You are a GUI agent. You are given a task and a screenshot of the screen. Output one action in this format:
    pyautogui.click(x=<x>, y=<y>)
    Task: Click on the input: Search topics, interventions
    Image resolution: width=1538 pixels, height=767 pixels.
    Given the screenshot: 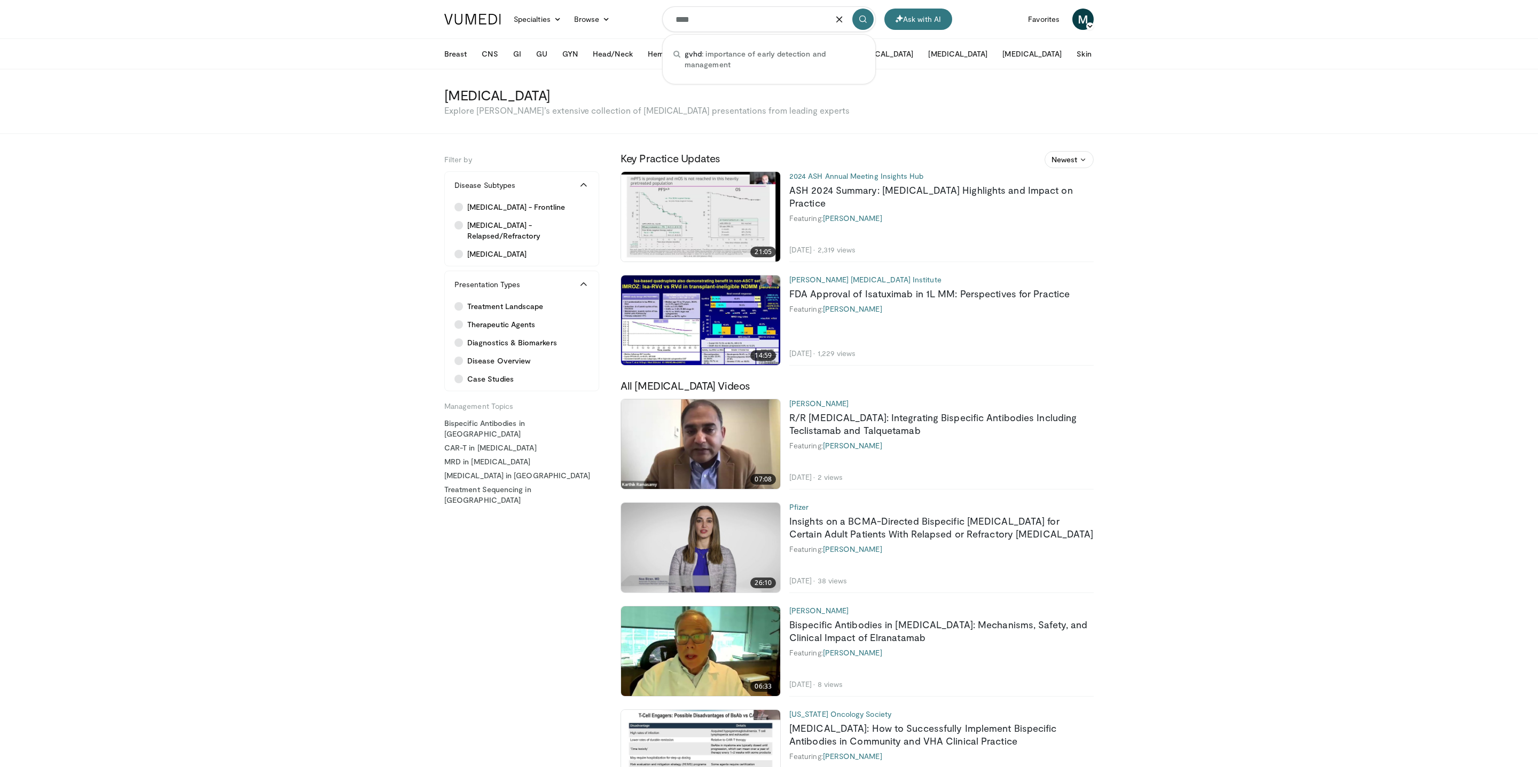 What is the action you would take?
    pyautogui.click(x=769, y=19)
    